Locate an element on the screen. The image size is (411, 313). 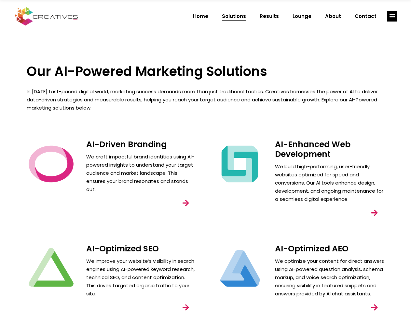
p: We craft impactful brand identities using AI-powered insights to understand your target audience ... is located at coordinates (141, 173).